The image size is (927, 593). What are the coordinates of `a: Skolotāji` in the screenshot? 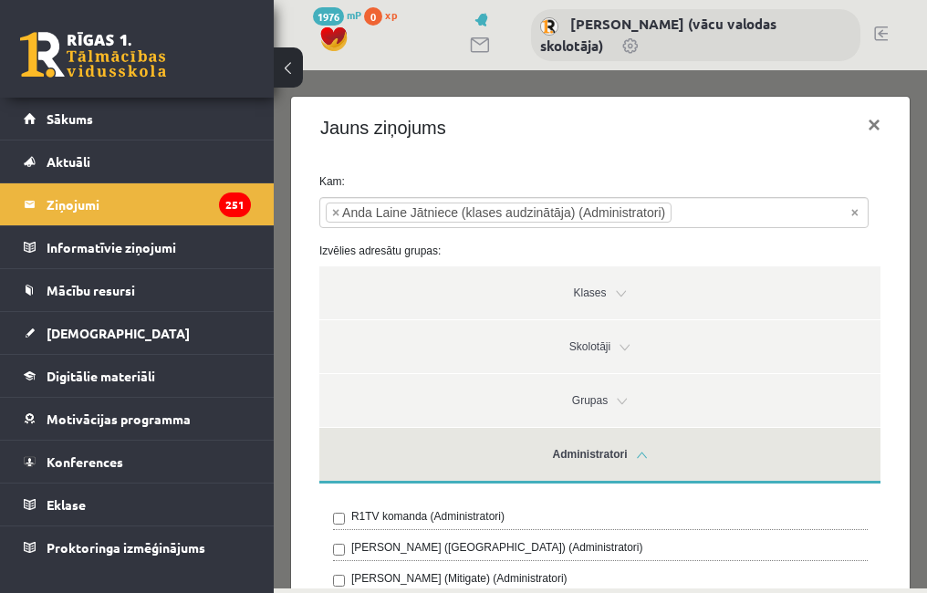 It's located at (326, 276).